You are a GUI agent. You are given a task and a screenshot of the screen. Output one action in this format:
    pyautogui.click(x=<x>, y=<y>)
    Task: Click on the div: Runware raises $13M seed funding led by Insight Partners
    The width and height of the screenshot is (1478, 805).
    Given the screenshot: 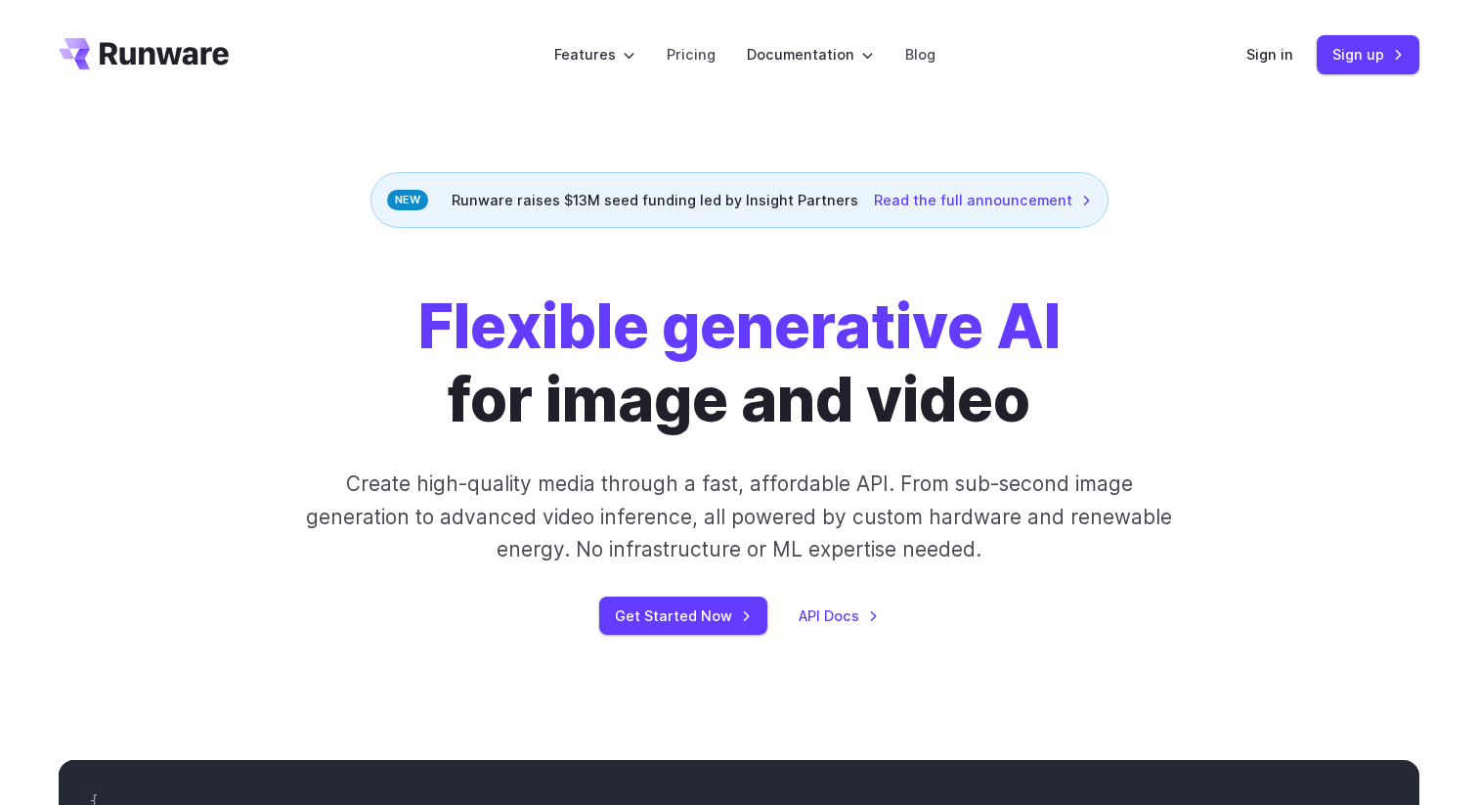 What is the action you would take?
    pyautogui.click(x=739, y=199)
    